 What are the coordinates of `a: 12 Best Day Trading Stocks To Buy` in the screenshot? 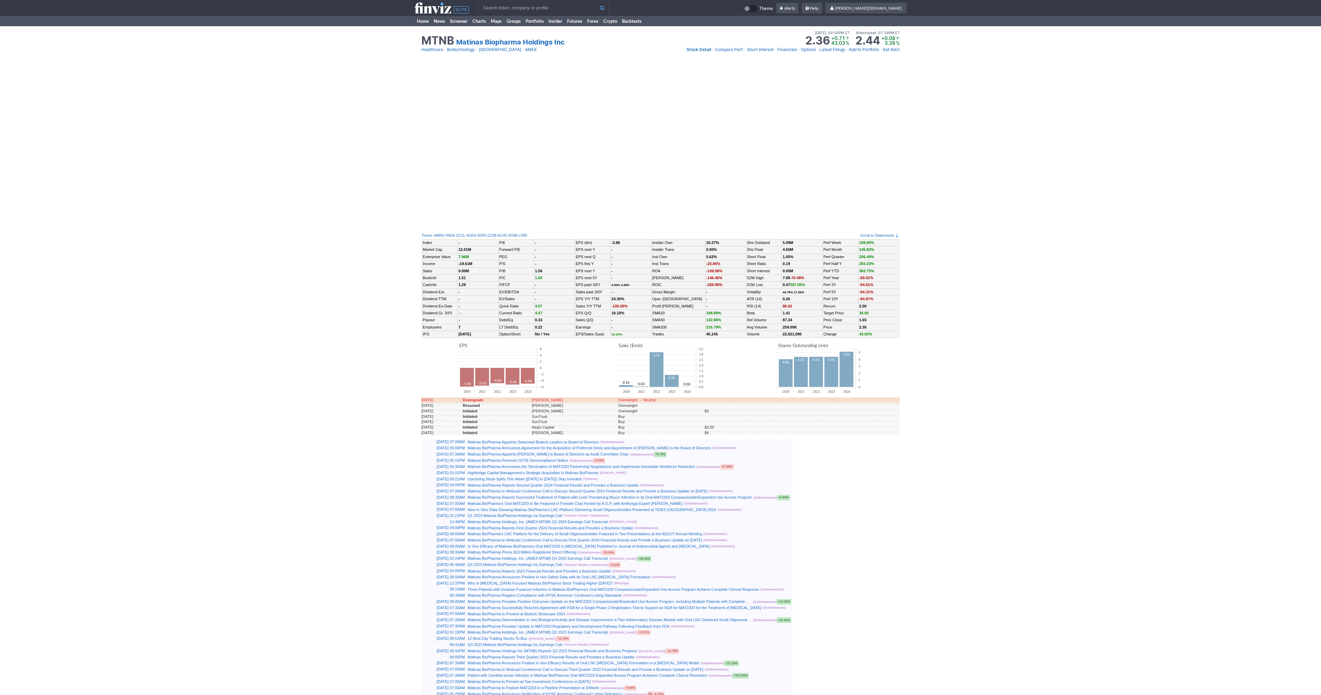 It's located at (497, 639).